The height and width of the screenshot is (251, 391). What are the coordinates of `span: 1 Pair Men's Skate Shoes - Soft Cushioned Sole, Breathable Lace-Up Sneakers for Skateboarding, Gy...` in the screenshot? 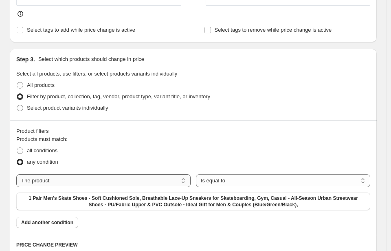 It's located at (193, 202).